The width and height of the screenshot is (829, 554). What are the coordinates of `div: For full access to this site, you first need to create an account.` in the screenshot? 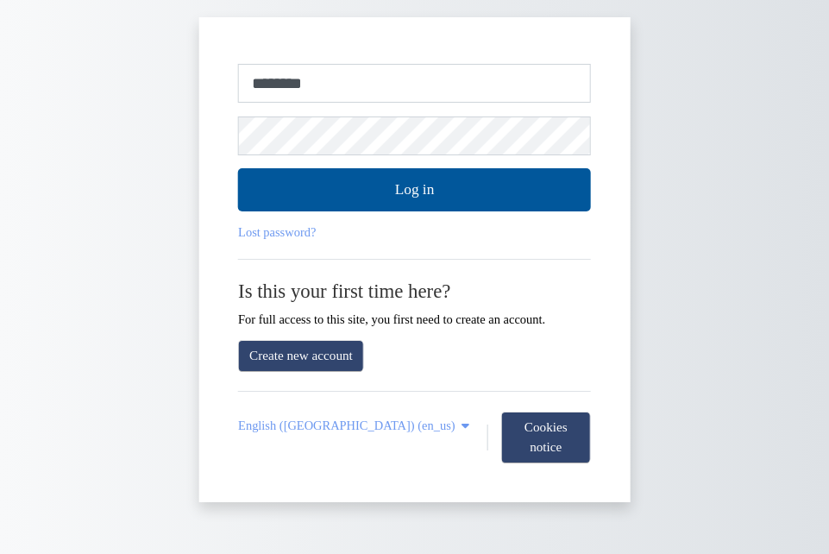 It's located at (414, 303).